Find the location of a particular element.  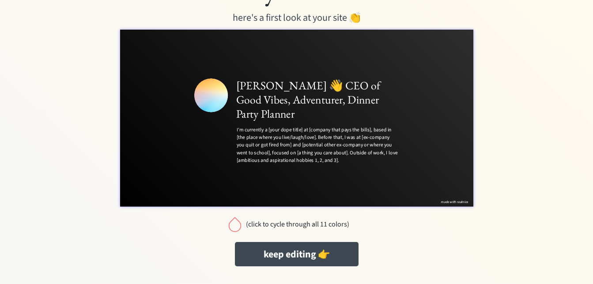

div: here's a first look at your site 👏 is located at coordinates (297, 18).